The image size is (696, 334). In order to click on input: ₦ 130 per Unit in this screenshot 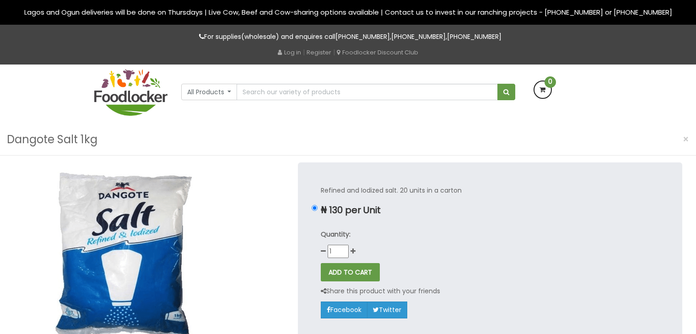, I will do `click(314, 208)`.